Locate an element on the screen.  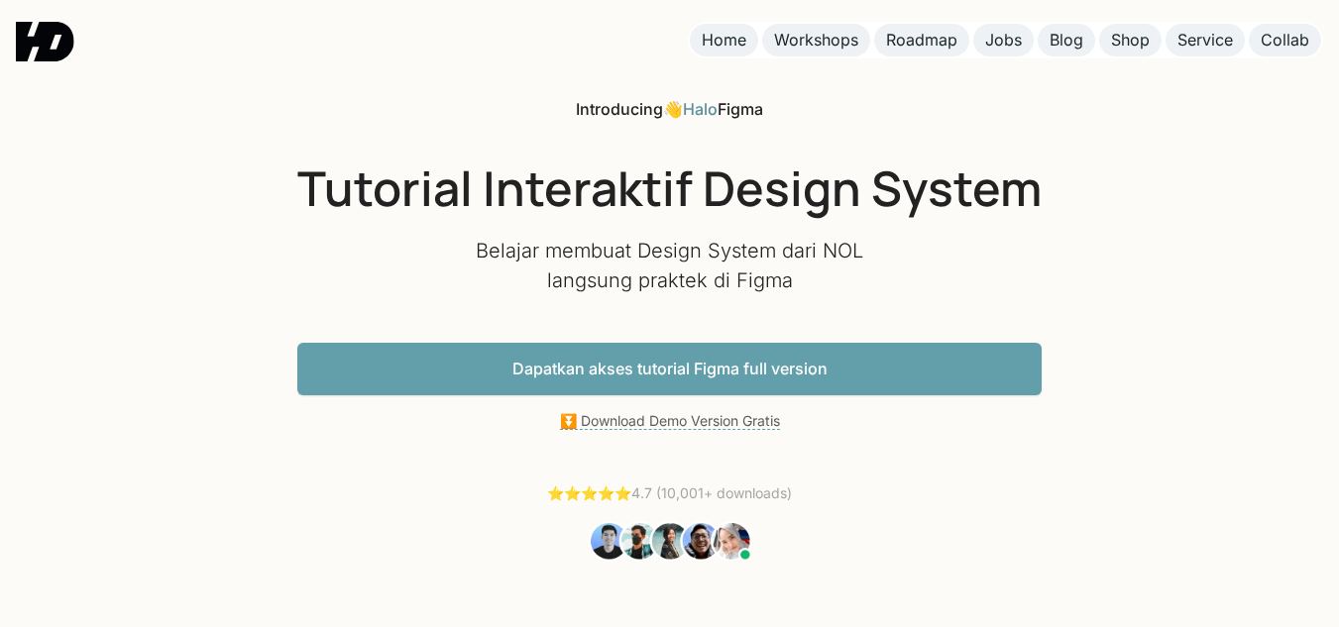
div: Home is located at coordinates (724, 40).